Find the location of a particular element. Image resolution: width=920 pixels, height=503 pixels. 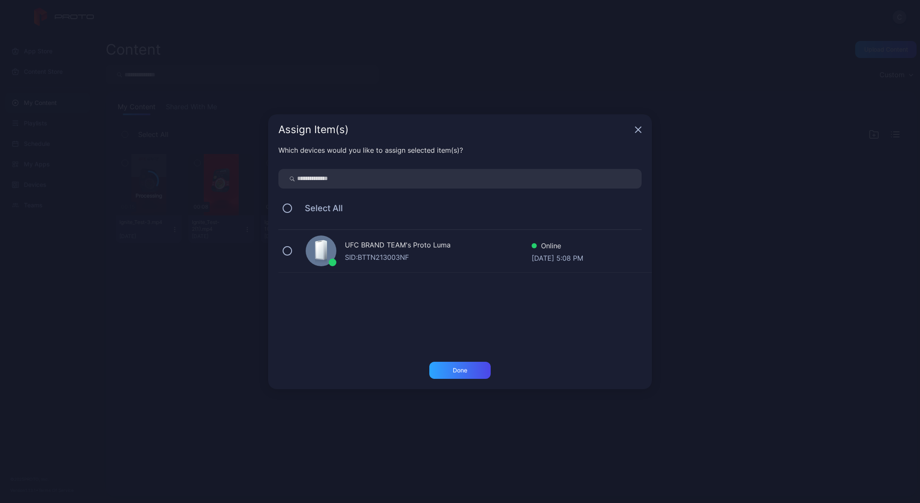

div: Online is located at coordinates (557, 246).